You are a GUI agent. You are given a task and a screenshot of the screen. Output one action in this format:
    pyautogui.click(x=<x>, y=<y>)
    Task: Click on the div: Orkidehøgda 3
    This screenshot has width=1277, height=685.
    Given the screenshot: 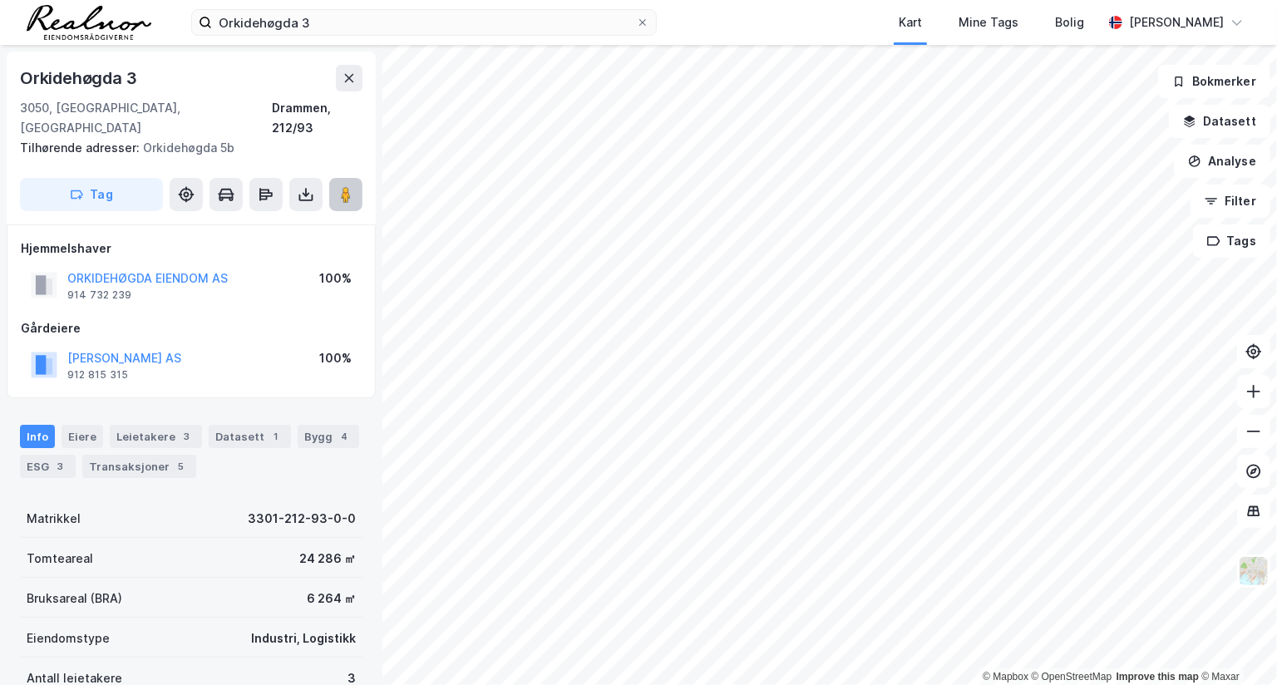 What is the action you would take?
    pyautogui.click(x=80, y=78)
    